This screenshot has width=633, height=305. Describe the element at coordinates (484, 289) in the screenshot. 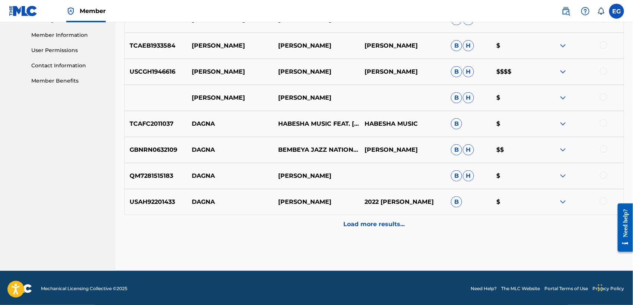

I see `a: Need Help?` at that location.